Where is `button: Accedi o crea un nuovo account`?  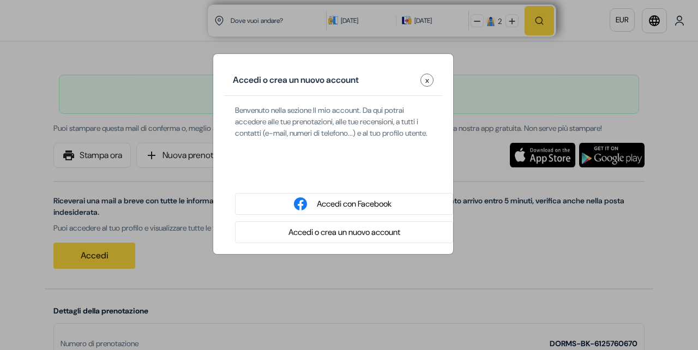 button: Accedi o crea un nuovo account is located at coordinates (344, 232).